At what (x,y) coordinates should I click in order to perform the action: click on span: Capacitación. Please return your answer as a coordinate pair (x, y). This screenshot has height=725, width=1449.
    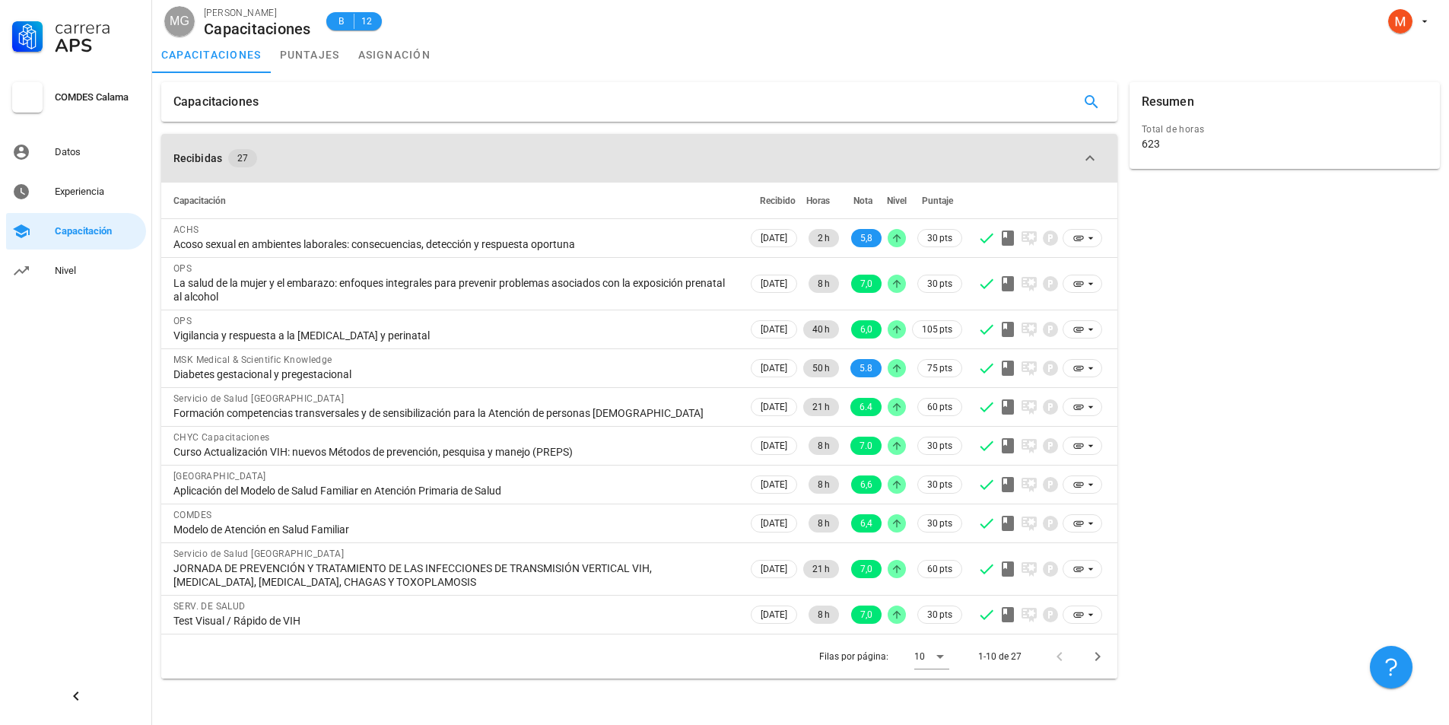
    Looking at the image, I should click on (199, 201).